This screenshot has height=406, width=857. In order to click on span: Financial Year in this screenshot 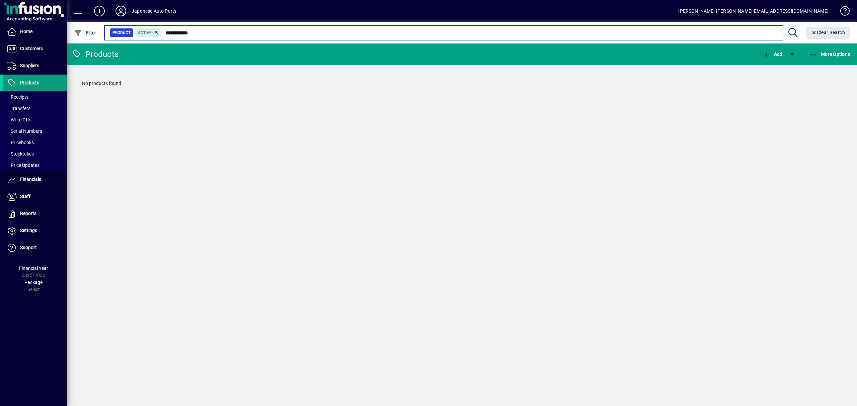, I will do `click(33, 269)`.